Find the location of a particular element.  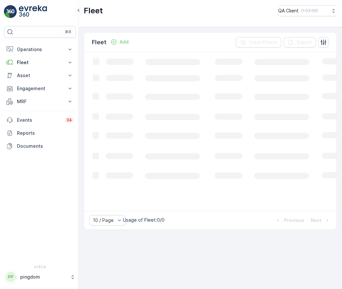

p: Previous is located at coordinates (294, 220).